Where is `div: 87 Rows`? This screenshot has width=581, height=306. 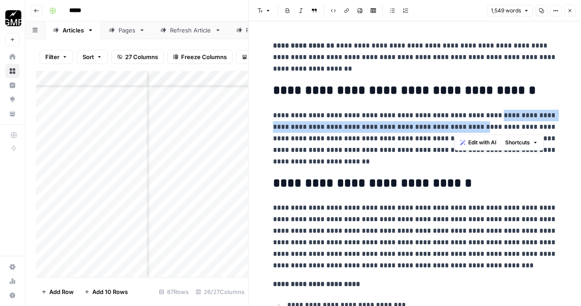 div: 87 Rows is located at coordinates (174, 292).